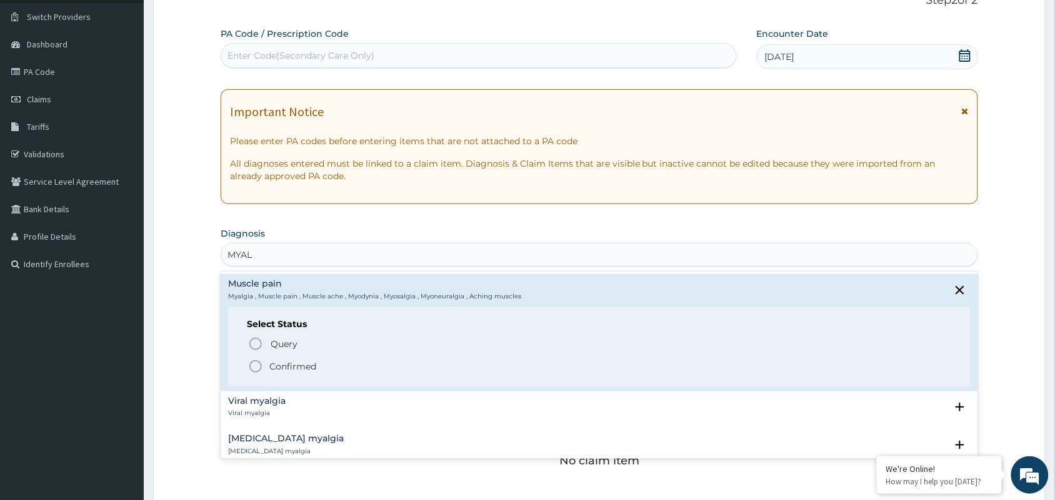 The height and width of the screenshot is (500, 1055). Describe the element at coordinates (284, 344) in the screenshot. I see `span: Query` at that location.